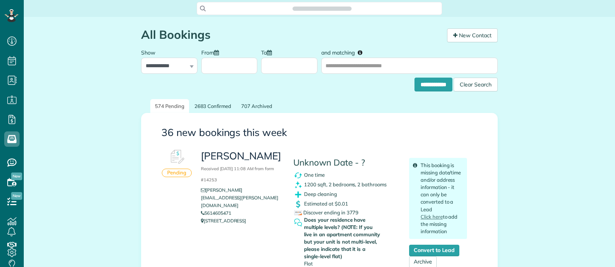 This screenshot has width=615, height=267. What do you see at coordinates (177, 157) in the screenshot?
I see `img: Booking #599641` at bounding box center [177, 157].